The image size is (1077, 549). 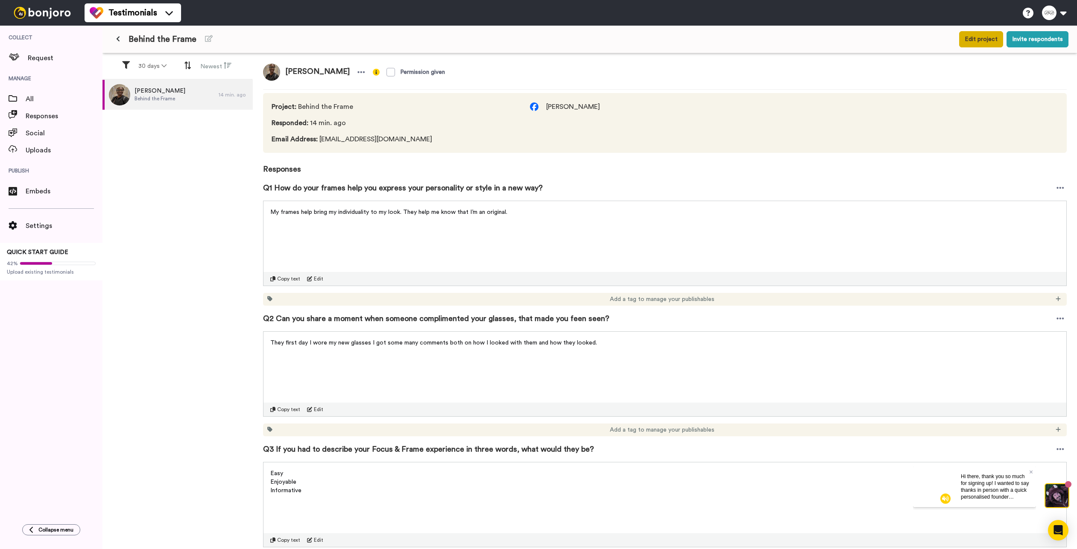 What do you see at coordinates (428, 449) in the screenshot?
I see `span: Q3 If you had to describe your Focus & Frame experience in three words, what would they be?` at bounding box center [428, 449].